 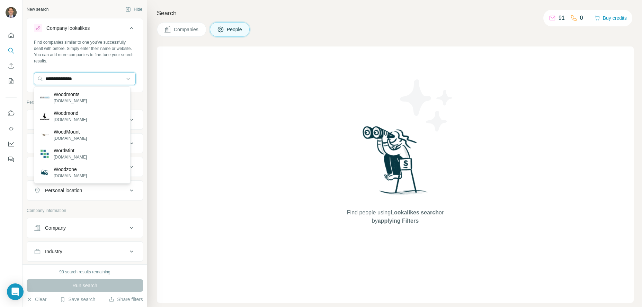 What do you see at coordinates (55, 228) in the screenshot?
I see `div: Company` at bounding box center [55, 228].